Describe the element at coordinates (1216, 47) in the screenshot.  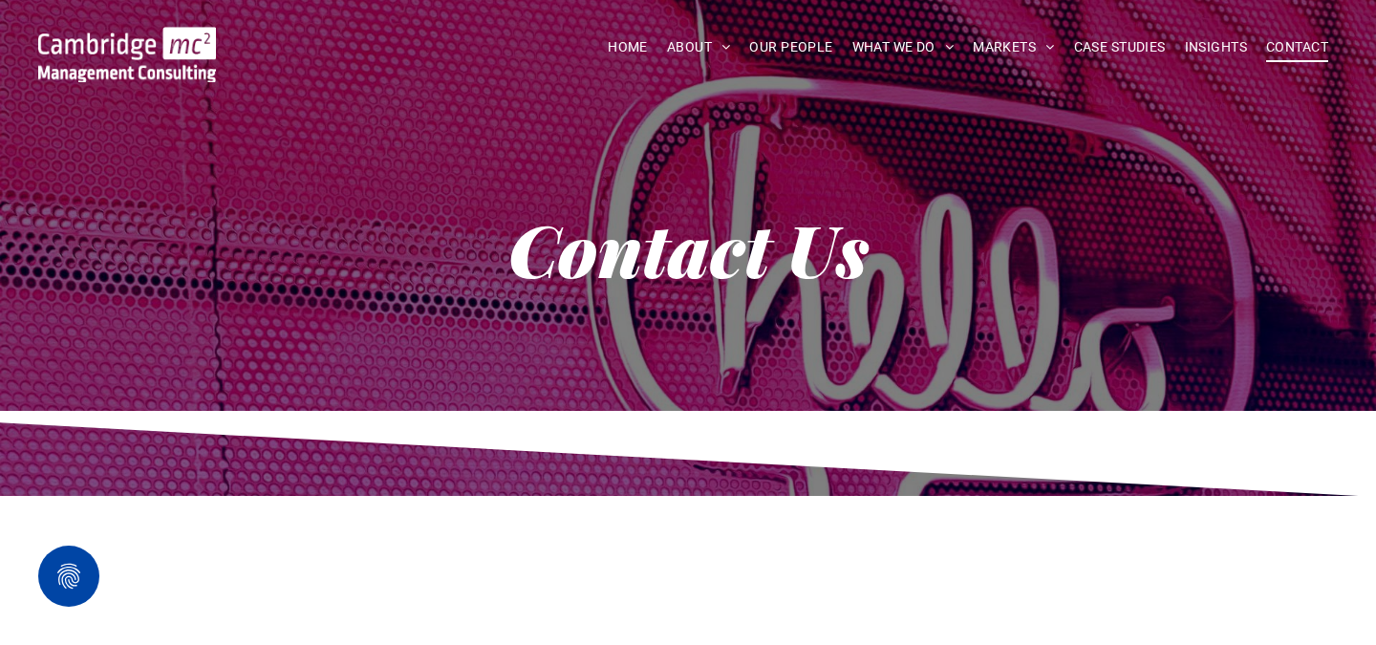
I see `a: INSIGHTS` at that location.